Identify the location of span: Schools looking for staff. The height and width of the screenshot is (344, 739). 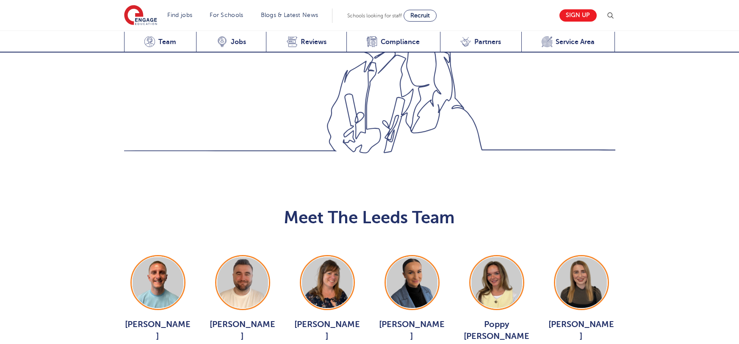
(374, 16).